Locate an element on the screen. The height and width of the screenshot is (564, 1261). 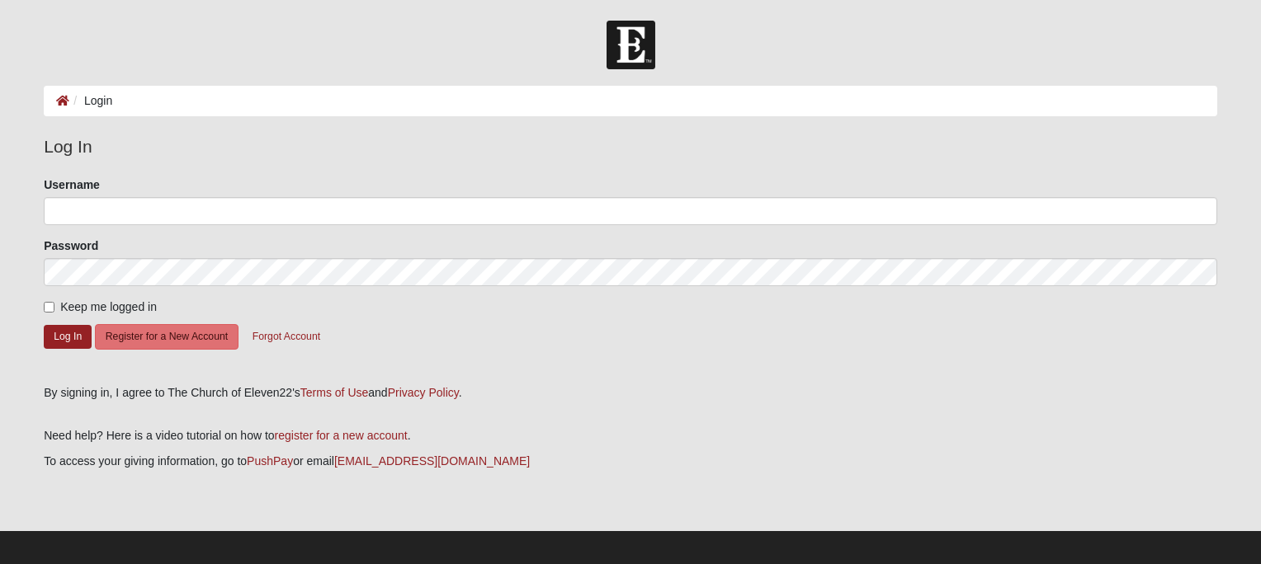
label: Password is located at coordinates (71, 246).